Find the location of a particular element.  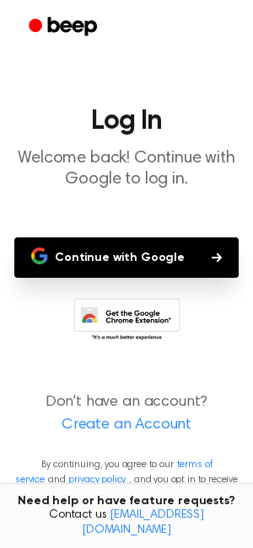

p: Welcome back! Continue with Google to log in. is located at coordinates (126, 169).